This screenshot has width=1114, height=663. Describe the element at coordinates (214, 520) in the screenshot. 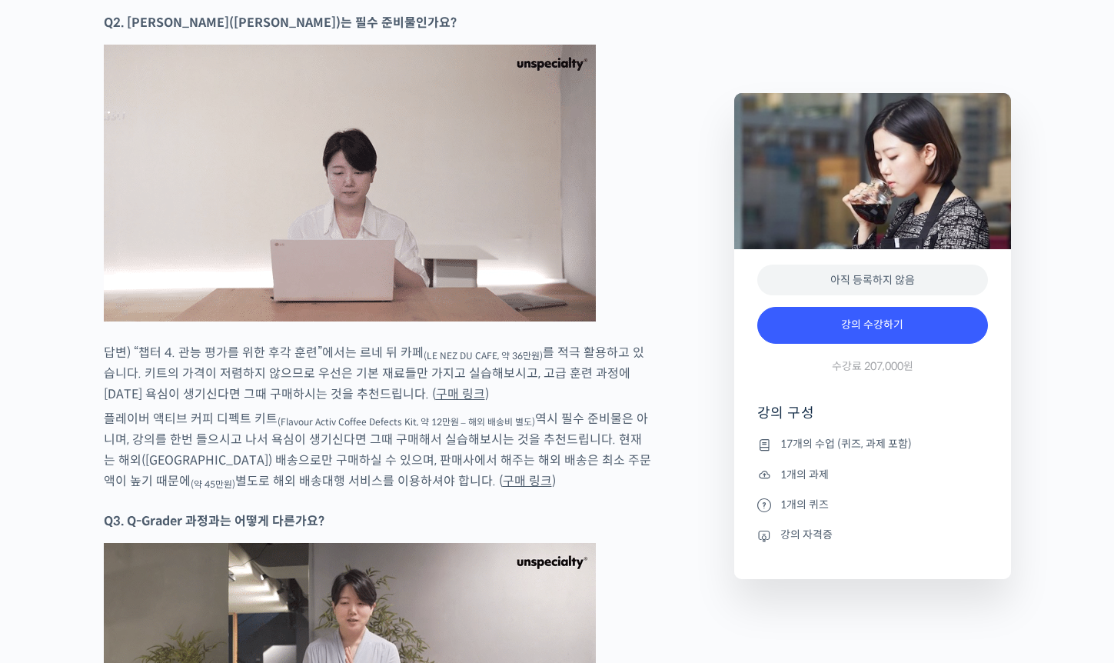

I see `strong: Q3. Q-Grader 과정과는 어떻게 다른가요?` at that location.